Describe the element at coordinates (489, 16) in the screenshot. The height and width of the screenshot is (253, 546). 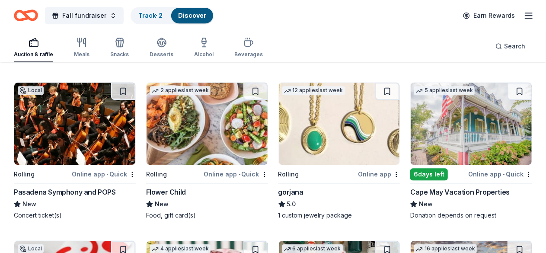
I see `a: Earn Rewards` at that location.